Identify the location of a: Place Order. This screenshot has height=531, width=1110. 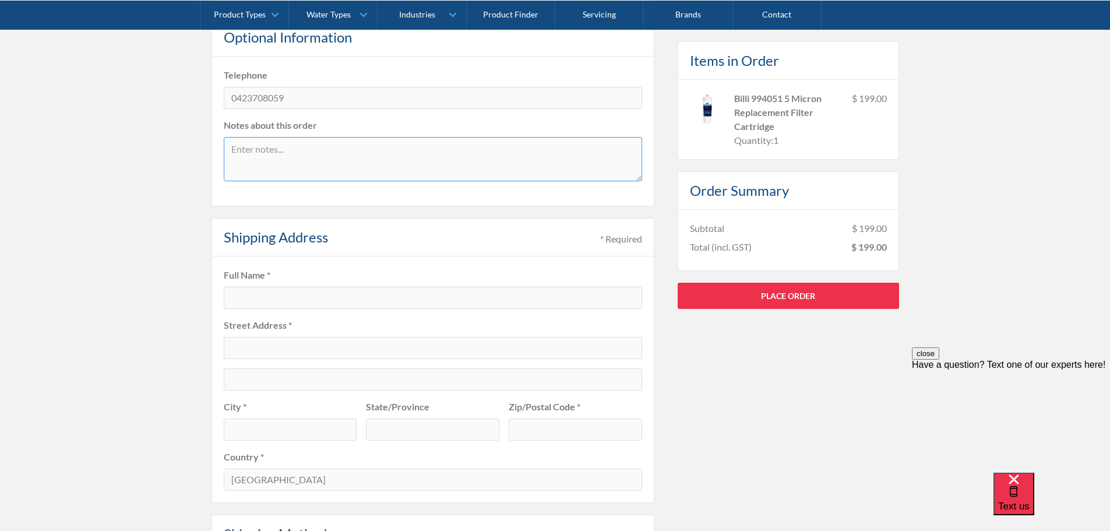
(788, 295).